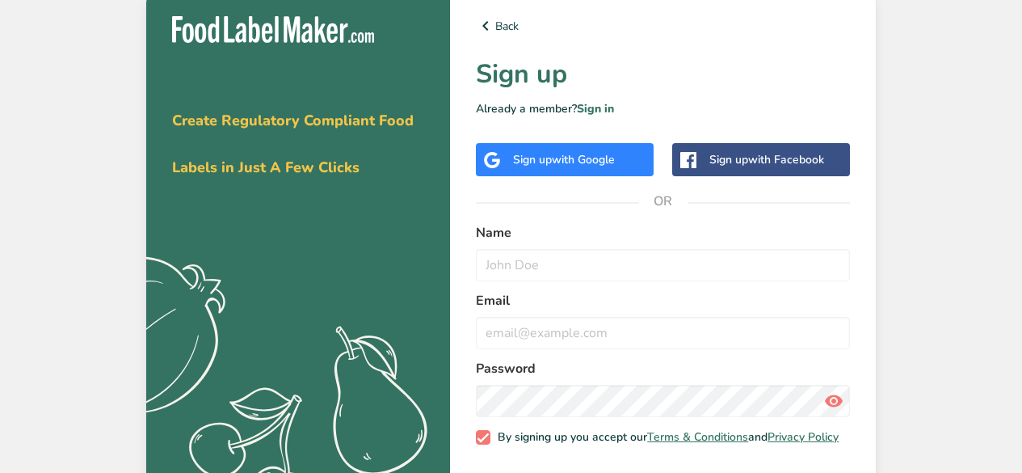 This screenshot has width=1022, height=473. I want to click on input: email@example.com, so click(662, 333).